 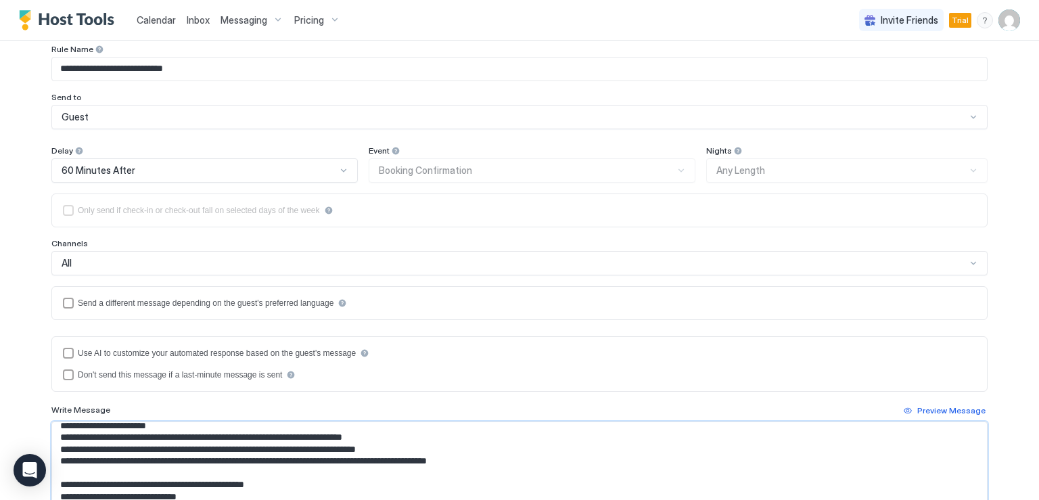 What do you see at coordinates (75, 117) in the screenshot?
I see `span: Guest` at bounding box center [75, 117].